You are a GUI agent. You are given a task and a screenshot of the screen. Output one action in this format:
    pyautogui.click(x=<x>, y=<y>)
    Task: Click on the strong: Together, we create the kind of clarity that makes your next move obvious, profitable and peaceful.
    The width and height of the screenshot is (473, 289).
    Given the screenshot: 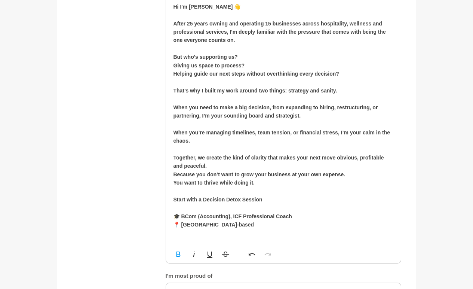 What is the action you would take?
    pyautogui.click(x=279, y=162)
    